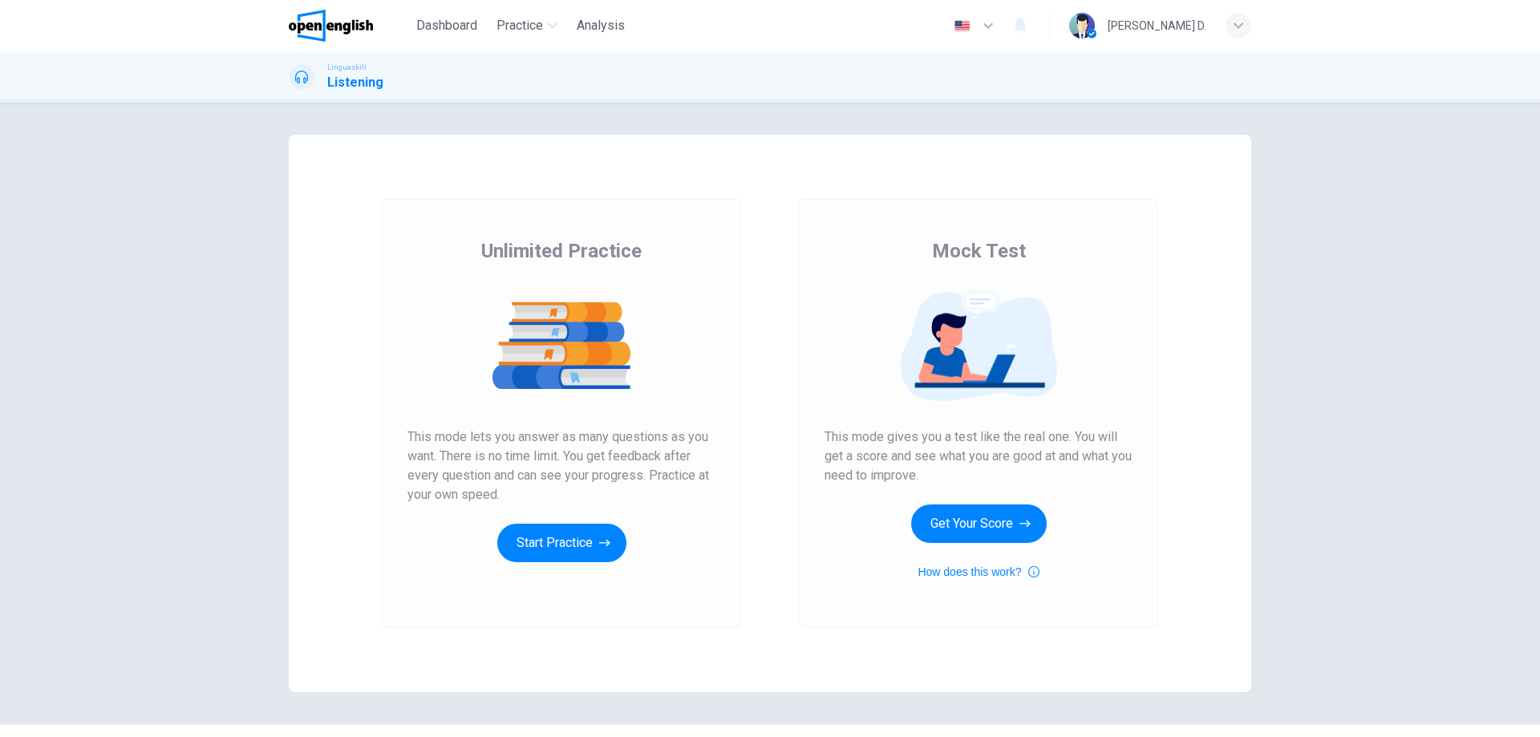  What do you see at coordinates (347, 67) in the screenshot?
I see `span: Linguaskill` at bounding box center [347, 67].